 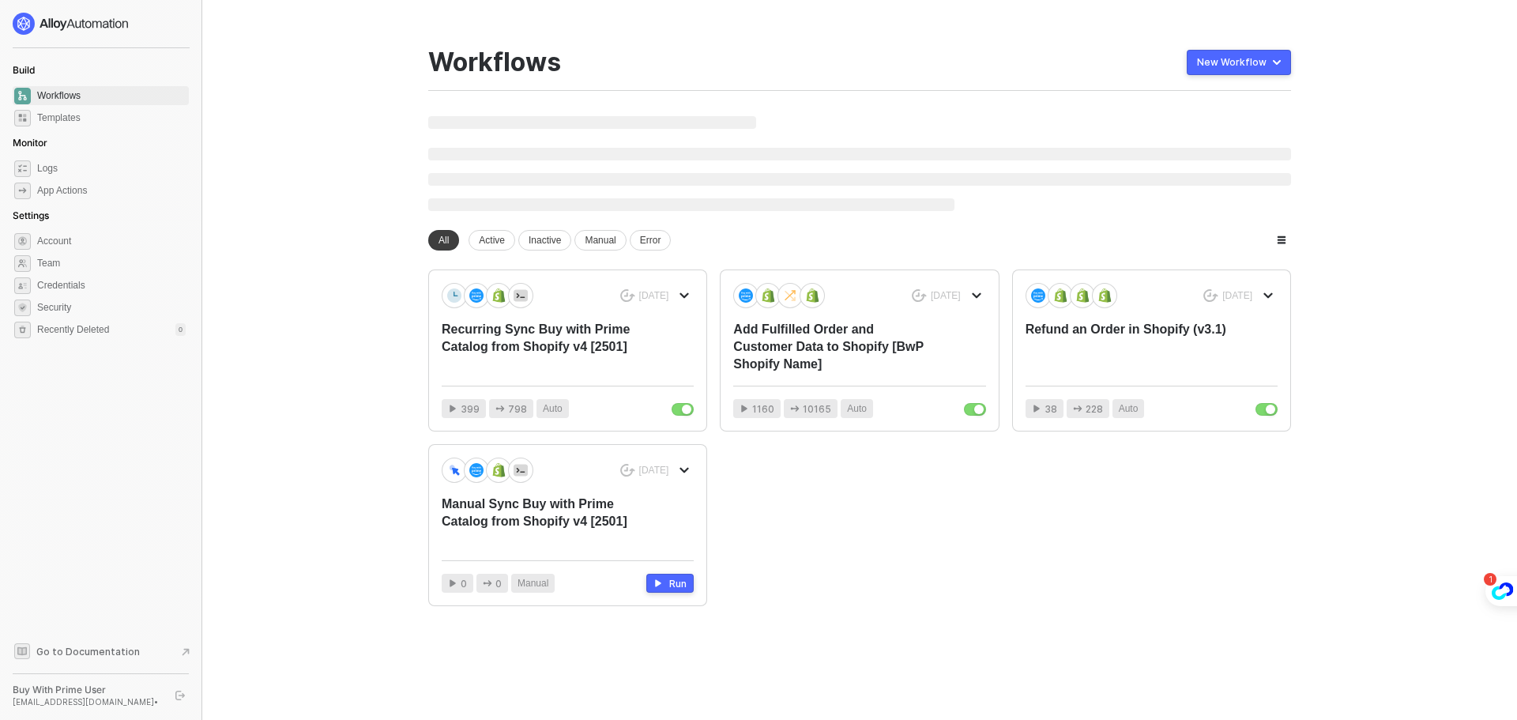 What do you see at coordinates (100, 24) in the screenshot?
I see `a: logo` at bounding box center [100, 24].